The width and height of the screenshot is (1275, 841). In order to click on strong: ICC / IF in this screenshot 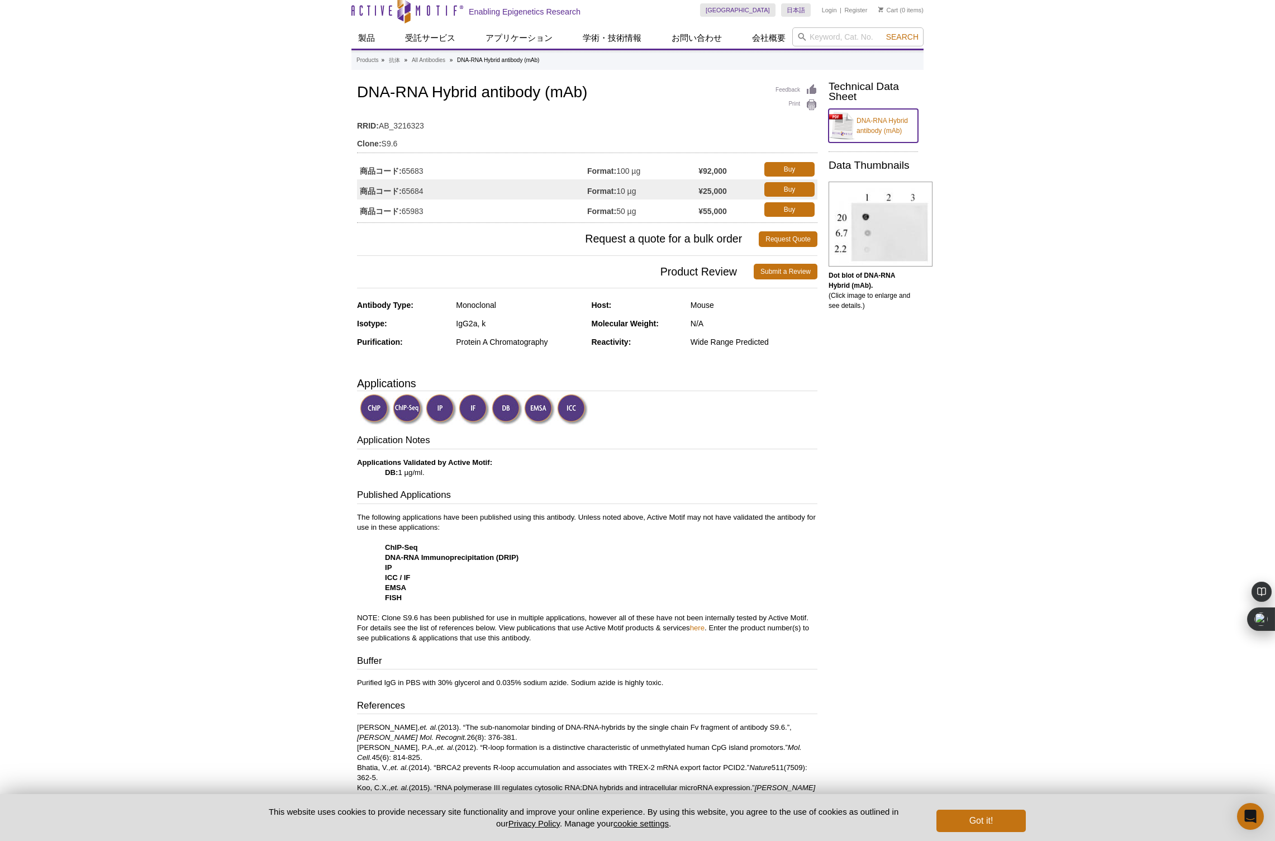, I will do `click(397, 577)`.